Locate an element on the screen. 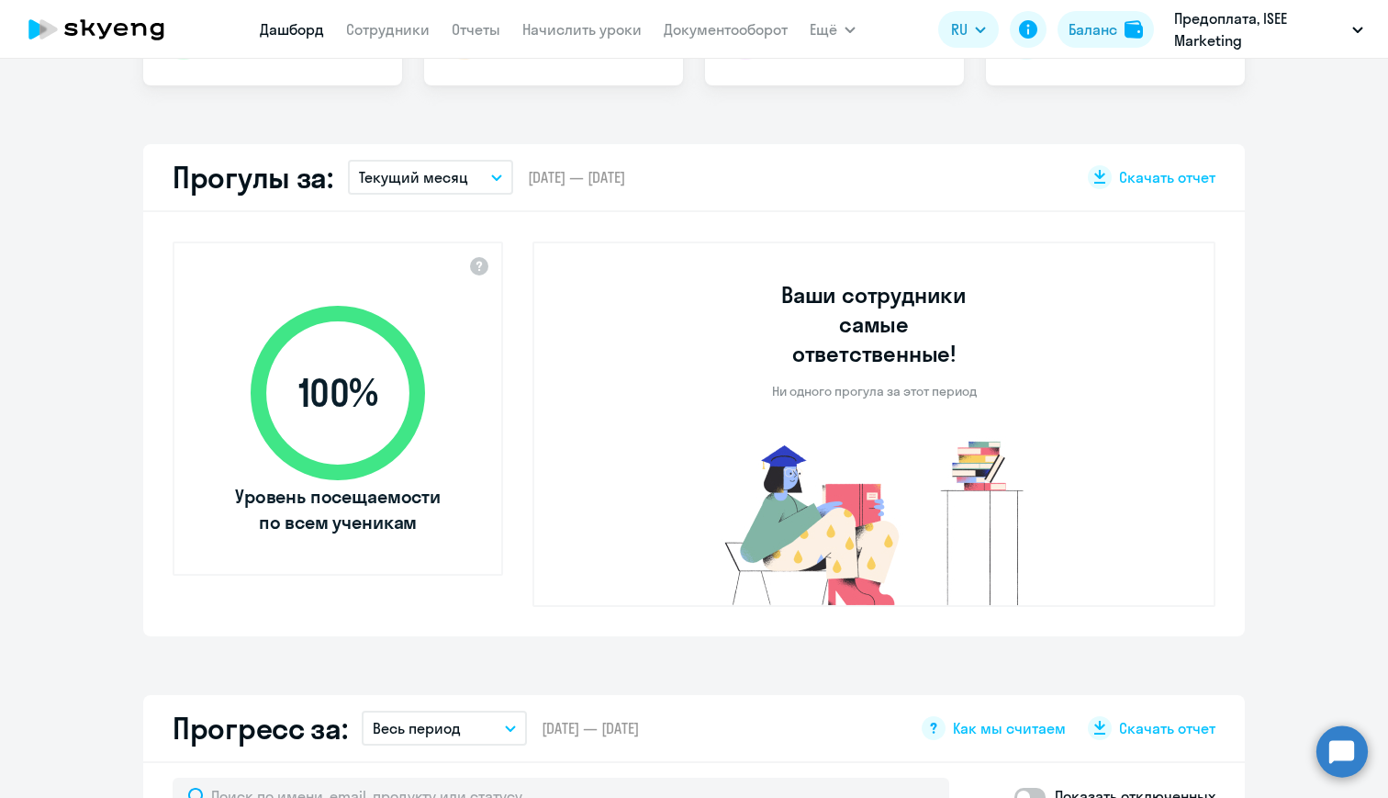 The width and height of the screenshot is (1388, 798). button: RU is located at coordinates (969, 29).